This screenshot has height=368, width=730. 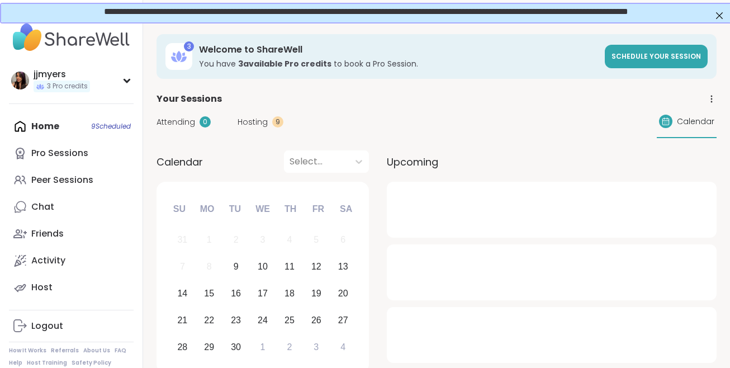 What do you see at coordinates (189, 99) in the screenshot?
I see `span: Your Sessions` at bounding box center [189, 99].